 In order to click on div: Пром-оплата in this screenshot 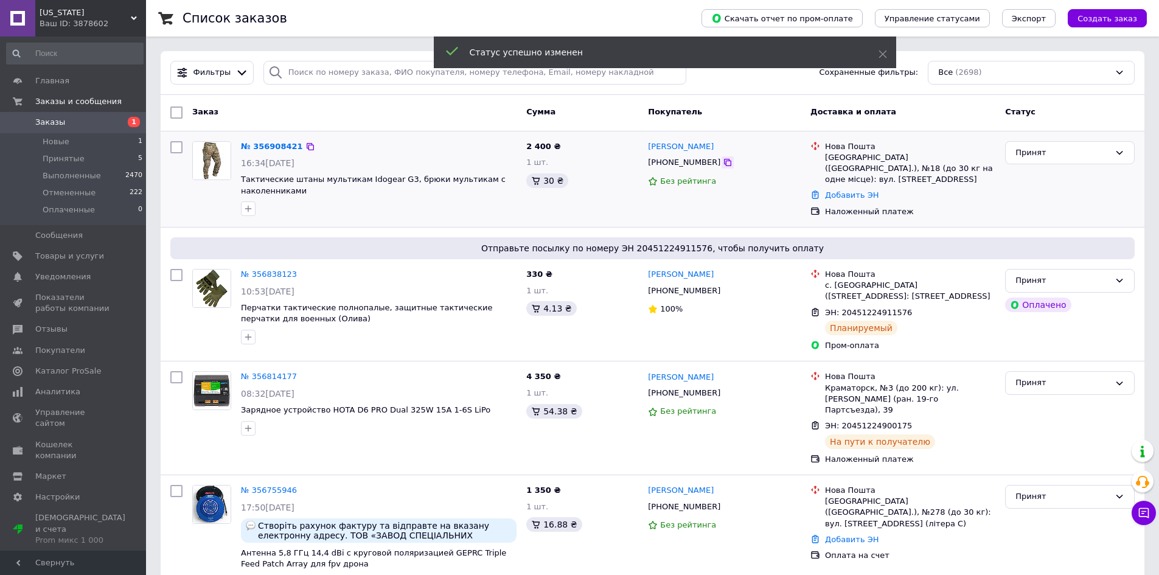, I will do `click(910, 345)`.